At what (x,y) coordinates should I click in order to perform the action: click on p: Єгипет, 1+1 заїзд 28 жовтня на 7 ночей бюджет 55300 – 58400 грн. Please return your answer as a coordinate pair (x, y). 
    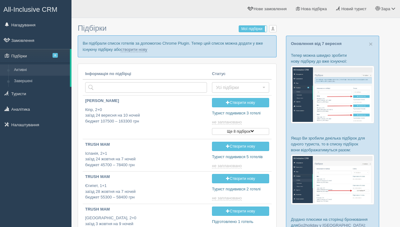
    Looking at the image, I should click on (146, 192).